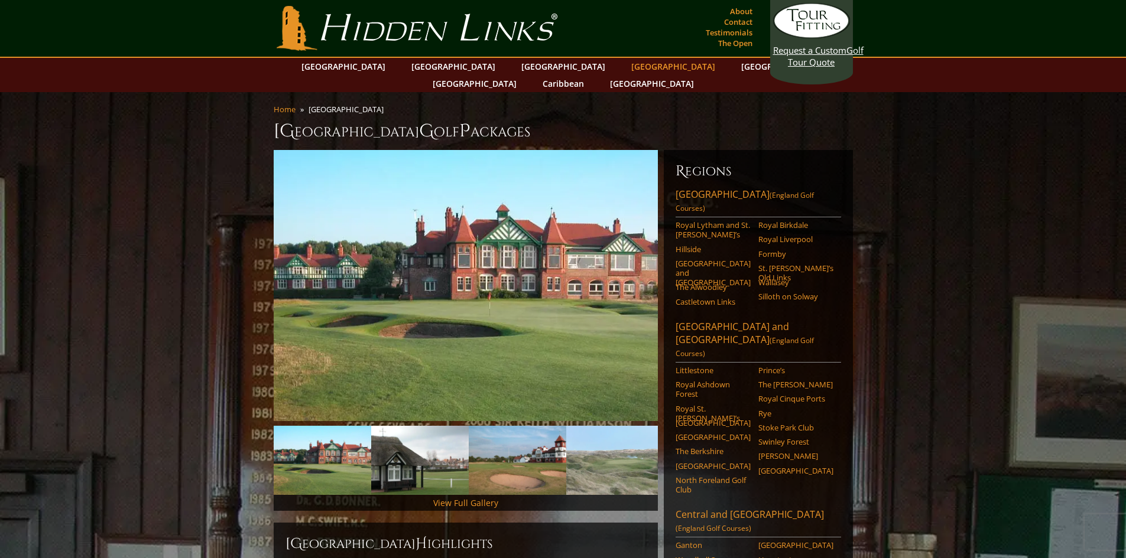 This screenshot has width=1126, height=558. What do you see at coordinates (713, 389) in the screenshot?
I see `a: Royal Ashdown Forest` at bounding box center [713, 389].